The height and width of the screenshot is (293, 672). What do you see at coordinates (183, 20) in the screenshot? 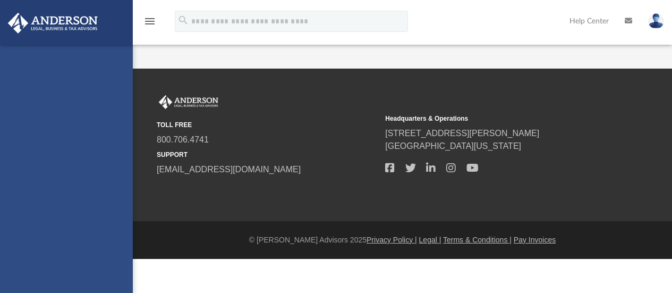
I see `i: search` at bounding box center [183, 20].